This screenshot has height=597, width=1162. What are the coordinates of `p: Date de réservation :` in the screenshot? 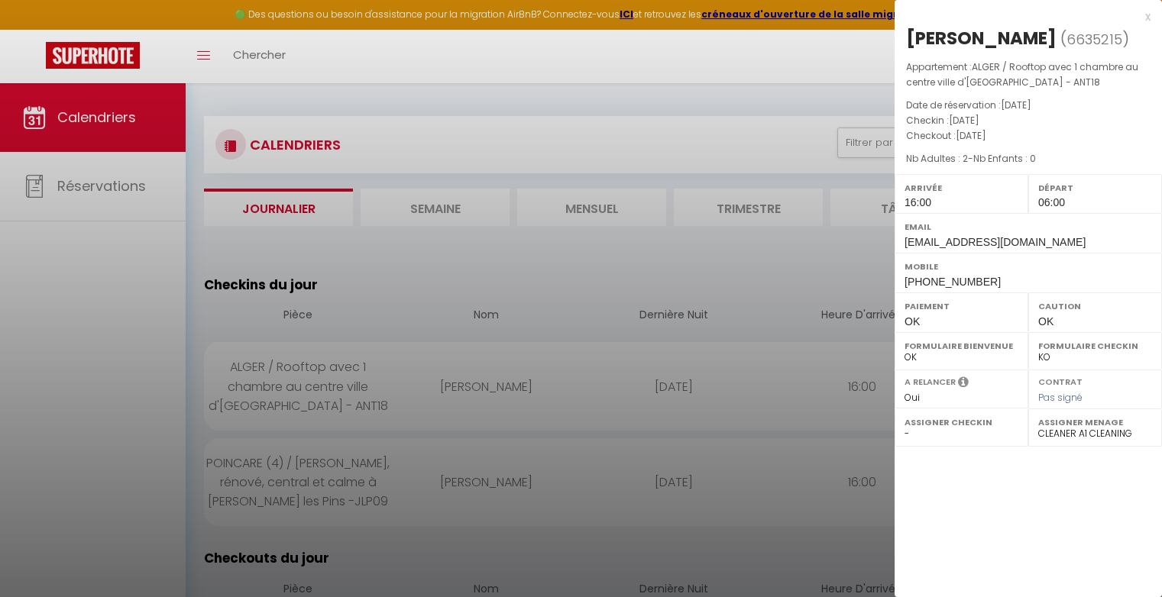 It's located at (1028, 105).